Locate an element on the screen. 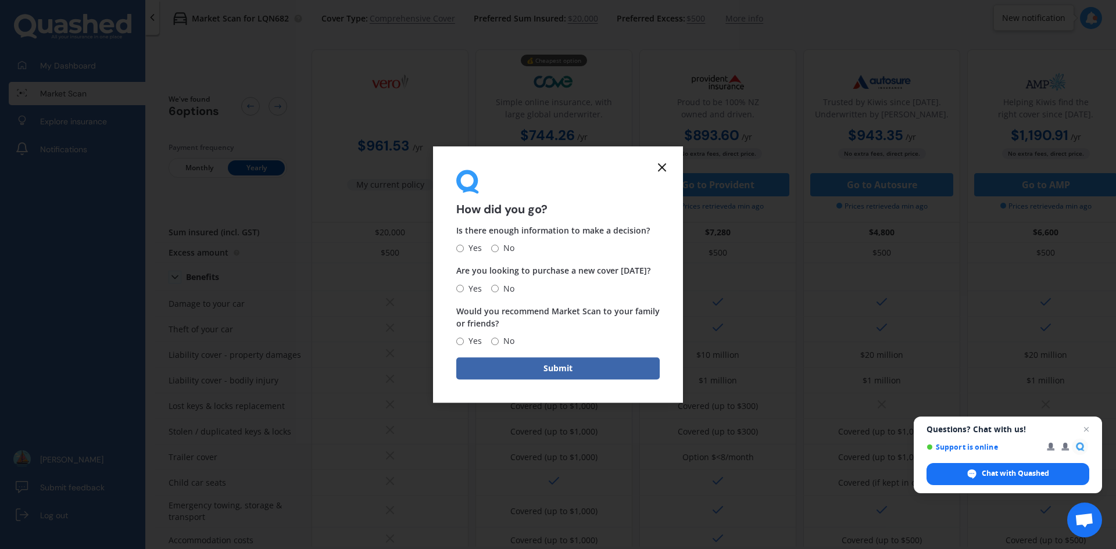  div: Chat with Quashed is located at coordinates (1008, 474).